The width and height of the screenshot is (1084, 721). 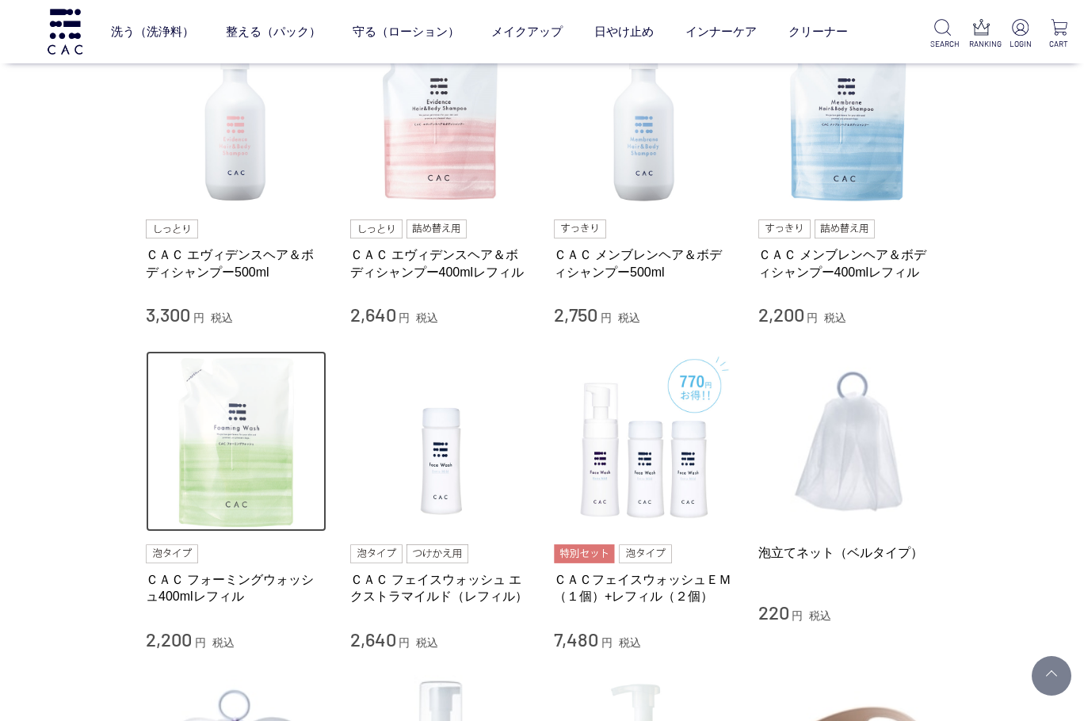 What do you see at coordinates (1020, 44) in the screenshot?
I see `p: LOGIN` at bounding box center [1020, 44].